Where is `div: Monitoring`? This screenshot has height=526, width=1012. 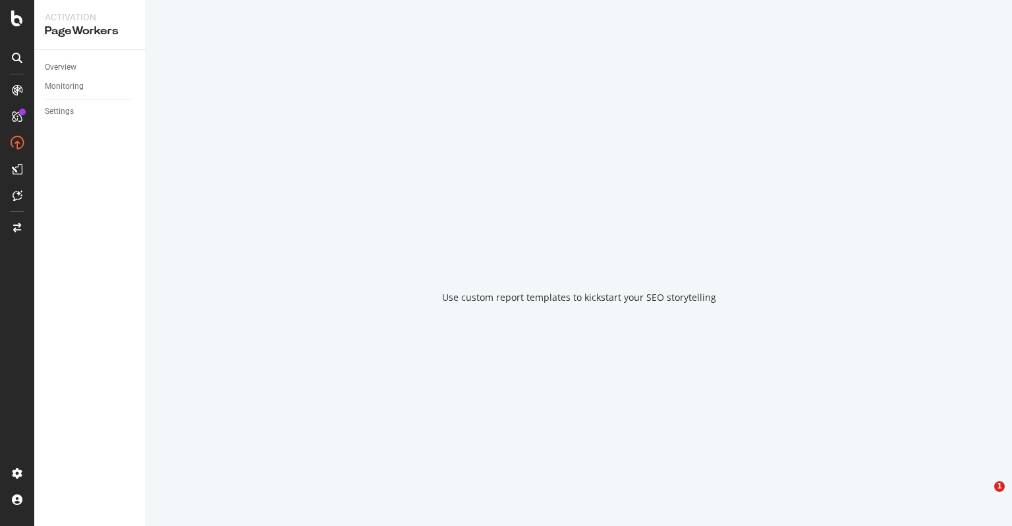
div: Monitoring is located at coordinates (64, 86).